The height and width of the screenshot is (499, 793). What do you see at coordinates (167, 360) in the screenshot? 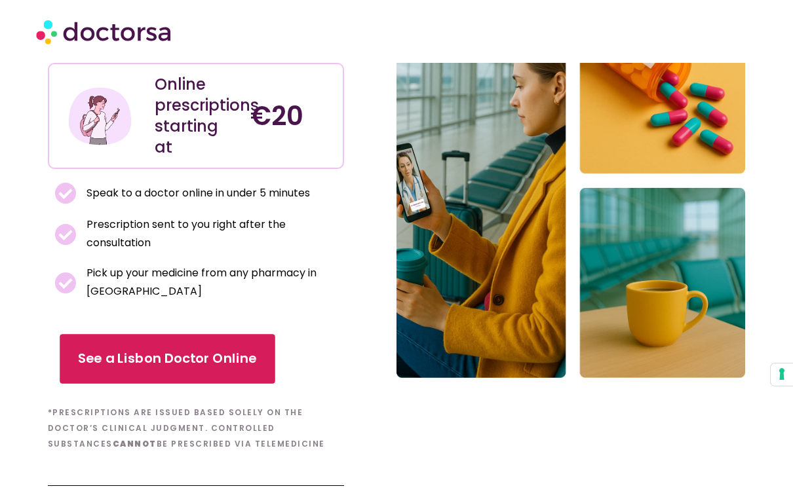
I see `a: See a Lisbon Doctor Online` at bounding box center [167, 360].